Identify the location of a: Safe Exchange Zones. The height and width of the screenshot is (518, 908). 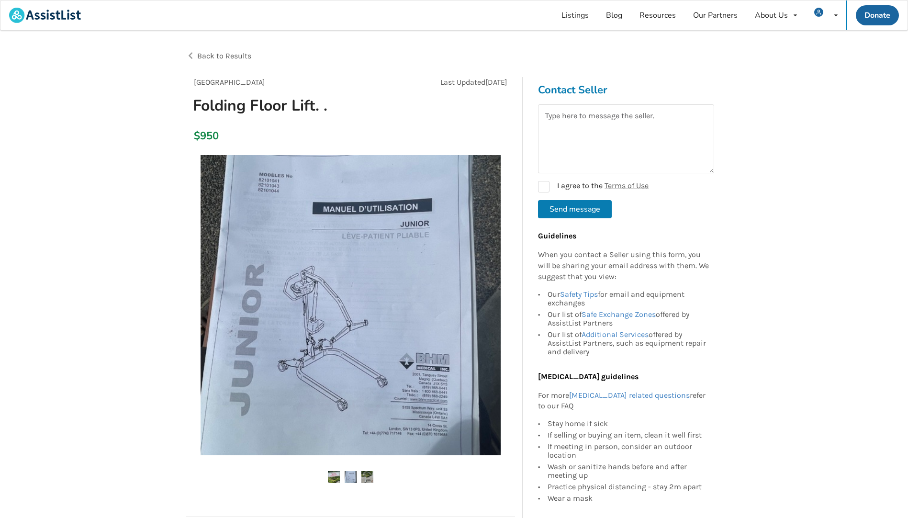
(618, 314).